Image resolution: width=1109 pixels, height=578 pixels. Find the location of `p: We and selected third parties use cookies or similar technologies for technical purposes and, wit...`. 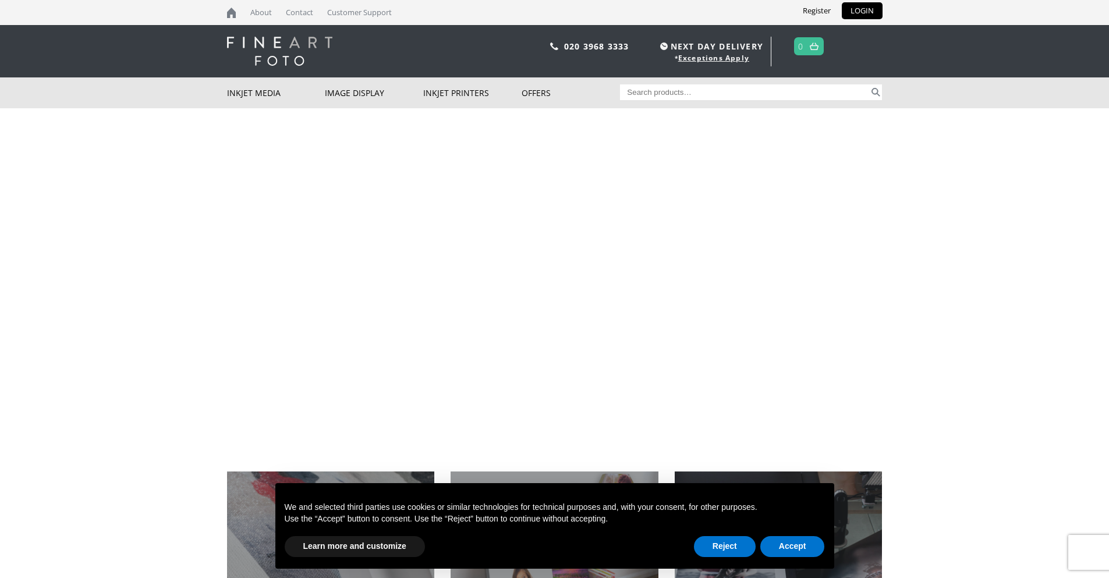

p: We and selected third parties use cookies or similar technologies for technical purposes and, wit... is located at coordinates (555, 508).